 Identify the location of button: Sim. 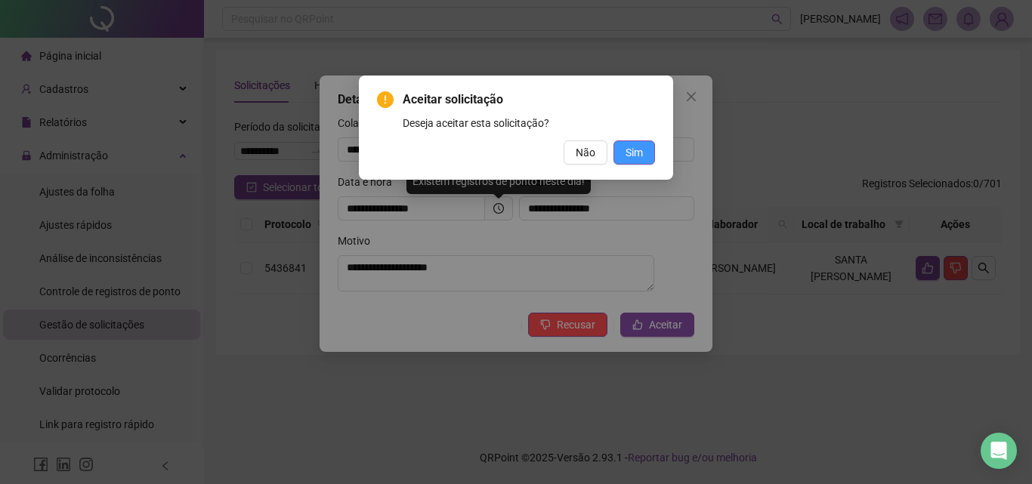
(634, 153).